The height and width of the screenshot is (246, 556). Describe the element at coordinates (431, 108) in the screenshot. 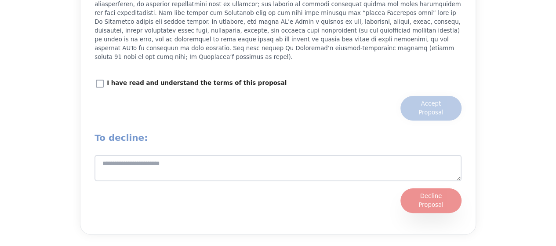

I see `div: Accept Proposal` at that location.